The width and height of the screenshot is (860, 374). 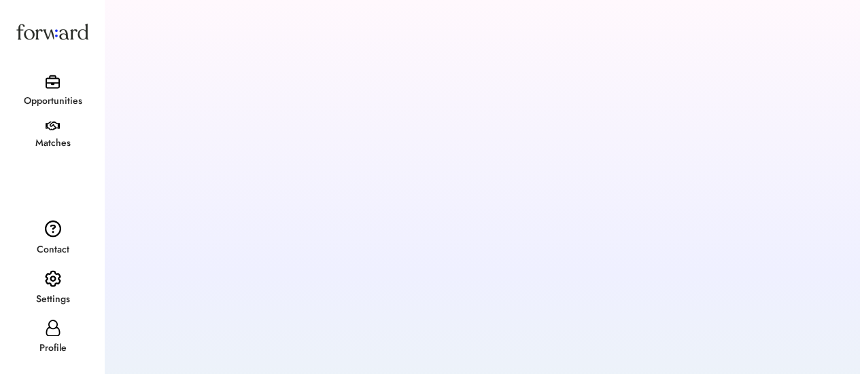 What do you see at coordinates (52, 300) in the screenshot?
I see `div: Settings` at bounding box center [52, 300].